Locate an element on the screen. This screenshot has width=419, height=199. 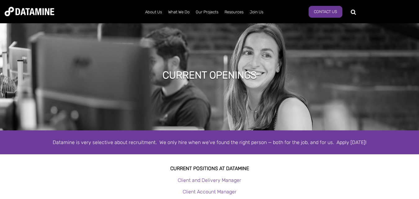
img: Datamine is located at coordinates (29, 11).